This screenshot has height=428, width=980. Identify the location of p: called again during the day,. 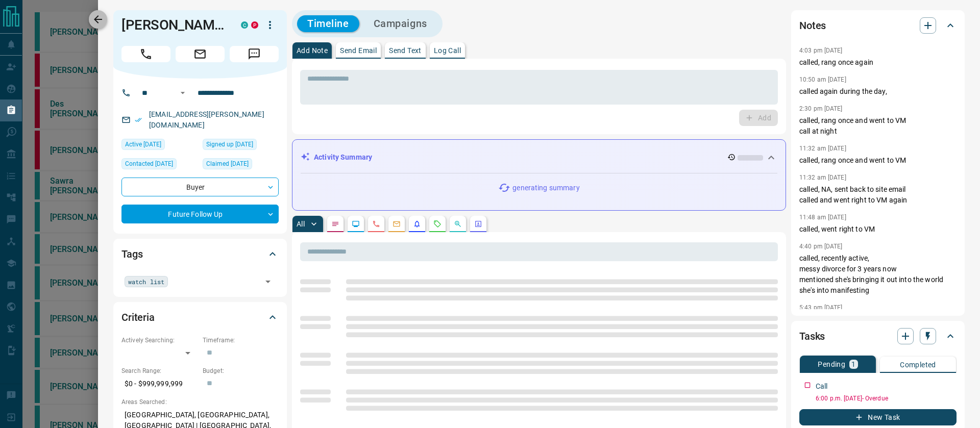
(878, 91).